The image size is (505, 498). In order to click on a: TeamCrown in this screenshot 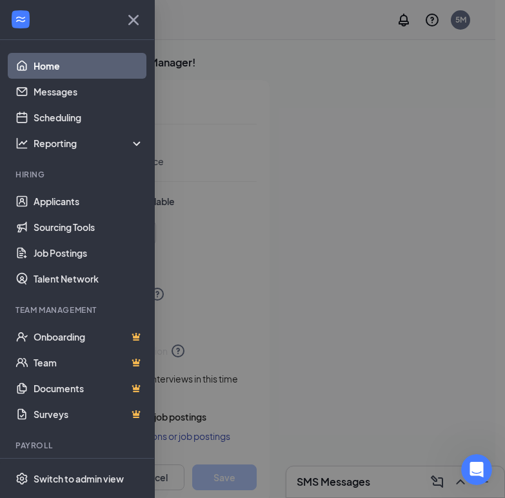, I will do `click(88, 363)`.